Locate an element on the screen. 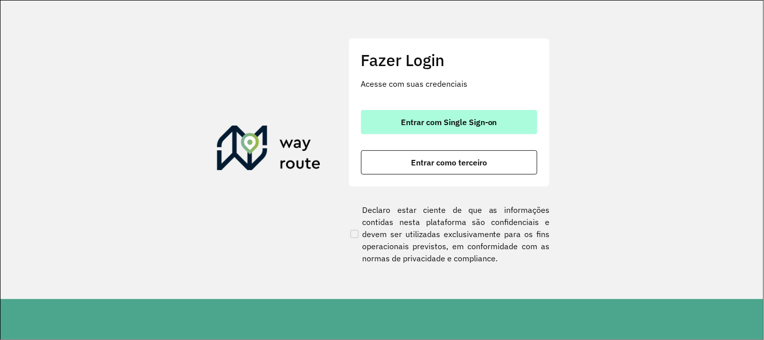  h2: Fazer Login is located at coordinates (449, 60).